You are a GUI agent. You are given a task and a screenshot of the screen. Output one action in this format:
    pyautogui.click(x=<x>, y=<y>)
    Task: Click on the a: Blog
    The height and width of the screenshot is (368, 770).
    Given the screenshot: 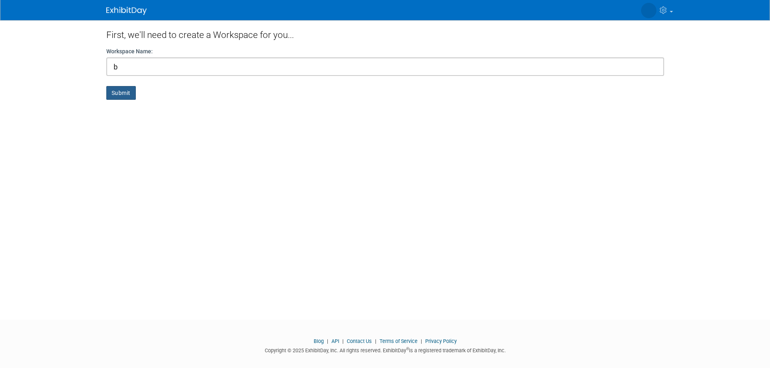 What is the action you would take?
    pyautogui.click(x=318, y=341)
    